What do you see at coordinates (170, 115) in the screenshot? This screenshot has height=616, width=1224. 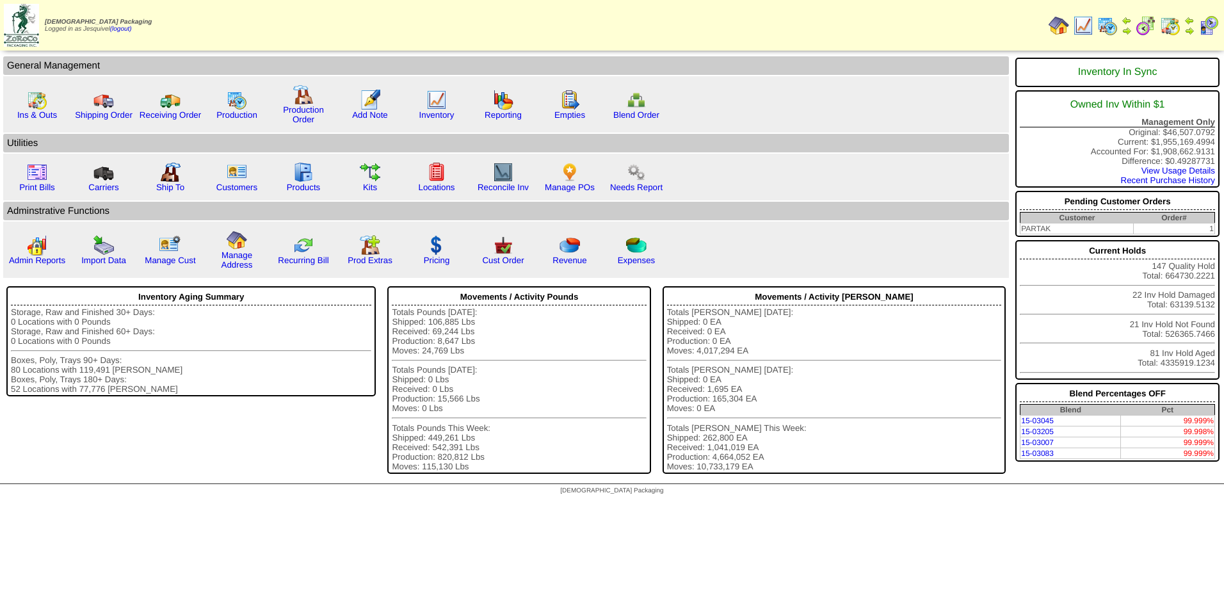 I see `a: Receiving Order` at bounding box center [170, 115].